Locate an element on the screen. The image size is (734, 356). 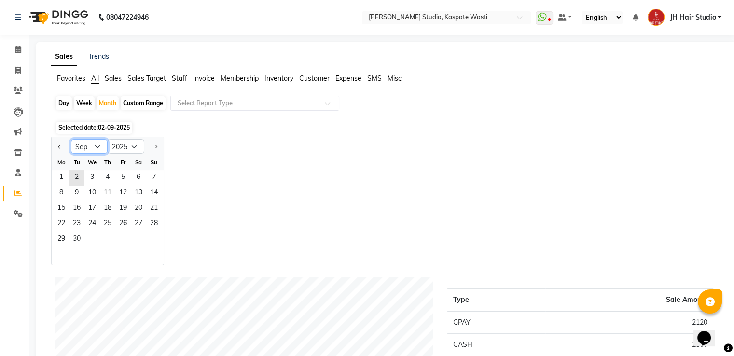
div: Wednesday, September 24, 2025 is located at coordinates (92, 225).